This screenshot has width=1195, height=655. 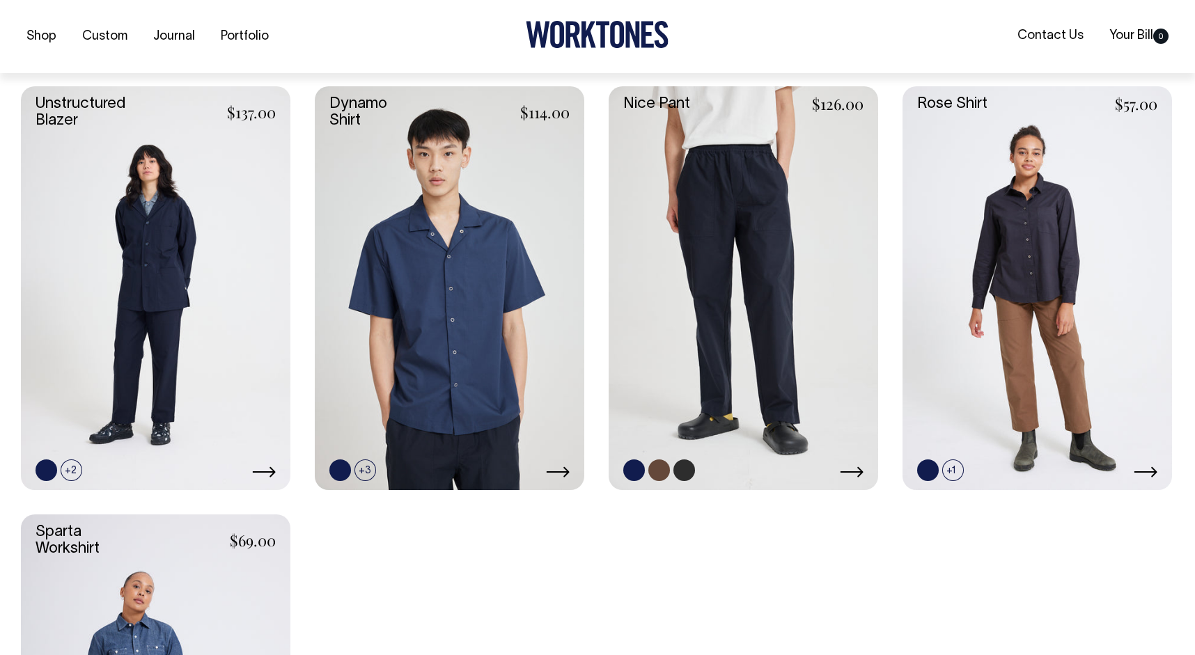 What do you see at coordinates (244, 36) in the screenshot?
I see `a: Portfolio` at bounding box center [244, 36].